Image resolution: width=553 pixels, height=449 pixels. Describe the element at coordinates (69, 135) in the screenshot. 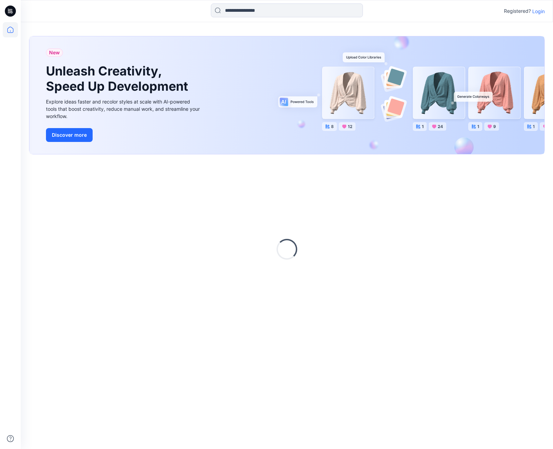

I see `button: Discover more` at that location.